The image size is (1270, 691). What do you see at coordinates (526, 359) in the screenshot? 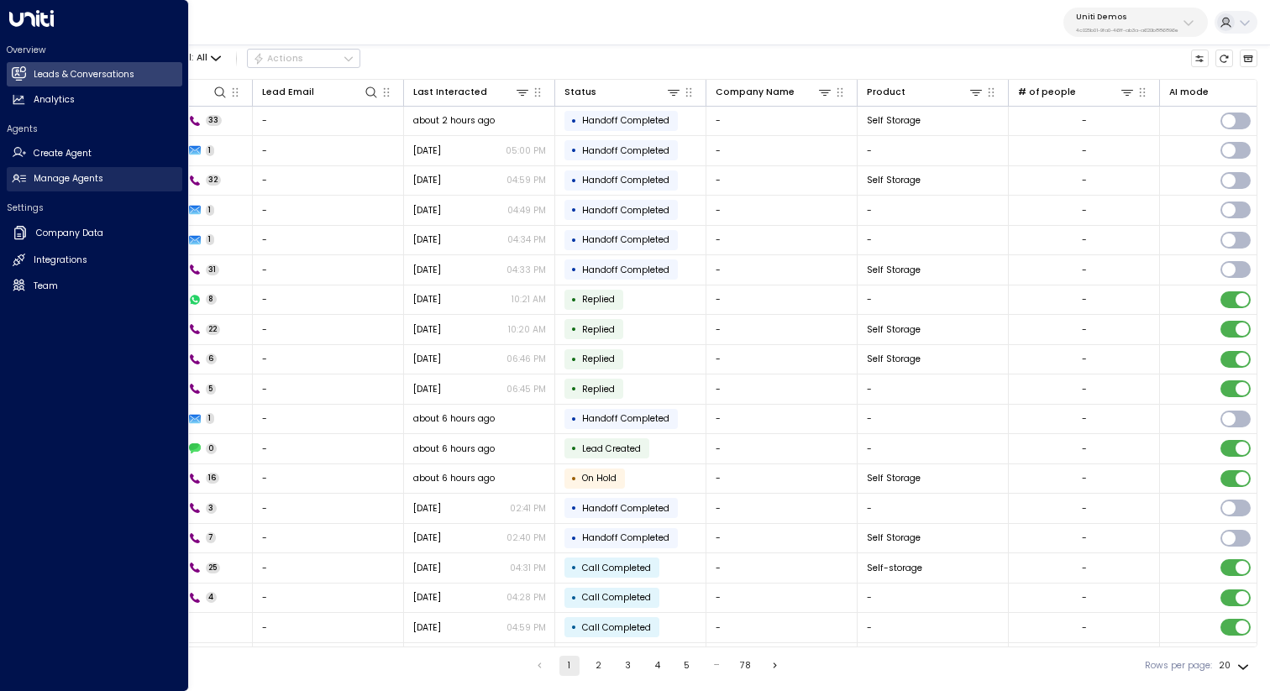
I see `p: 06:46 PM` at bounding box center [526, 359].